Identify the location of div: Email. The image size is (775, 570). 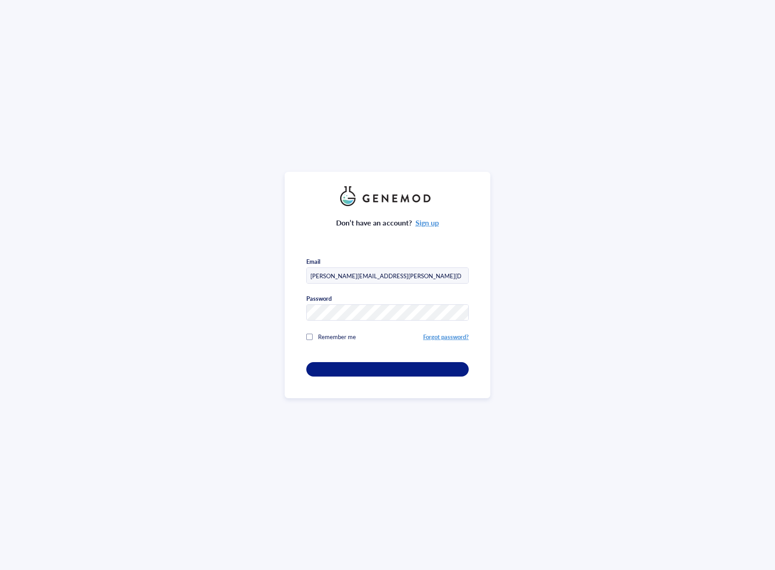
(313, 261).